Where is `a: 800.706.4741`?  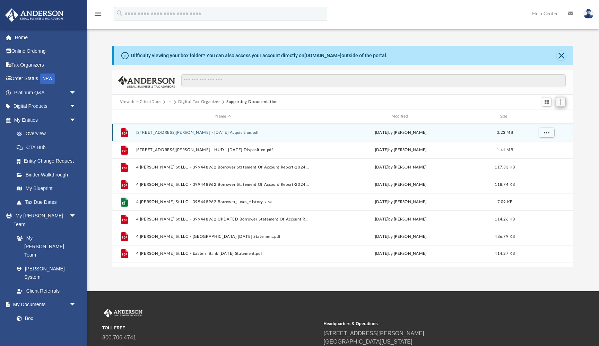 a: 800.706.4741 is located at coordinates (119, 337).